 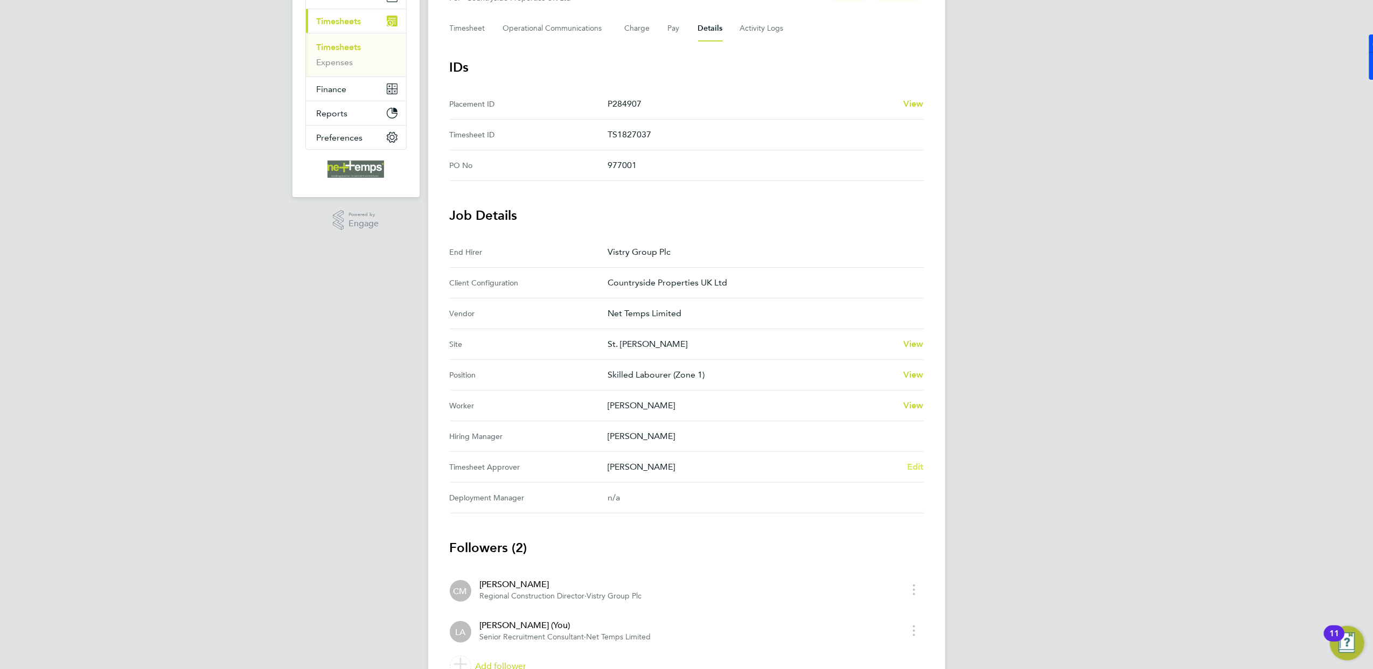 What do you see at coordinates (761, 313) in the screenshot?
I see `p: Net Temps Limited` at bounding box center [761, 313].